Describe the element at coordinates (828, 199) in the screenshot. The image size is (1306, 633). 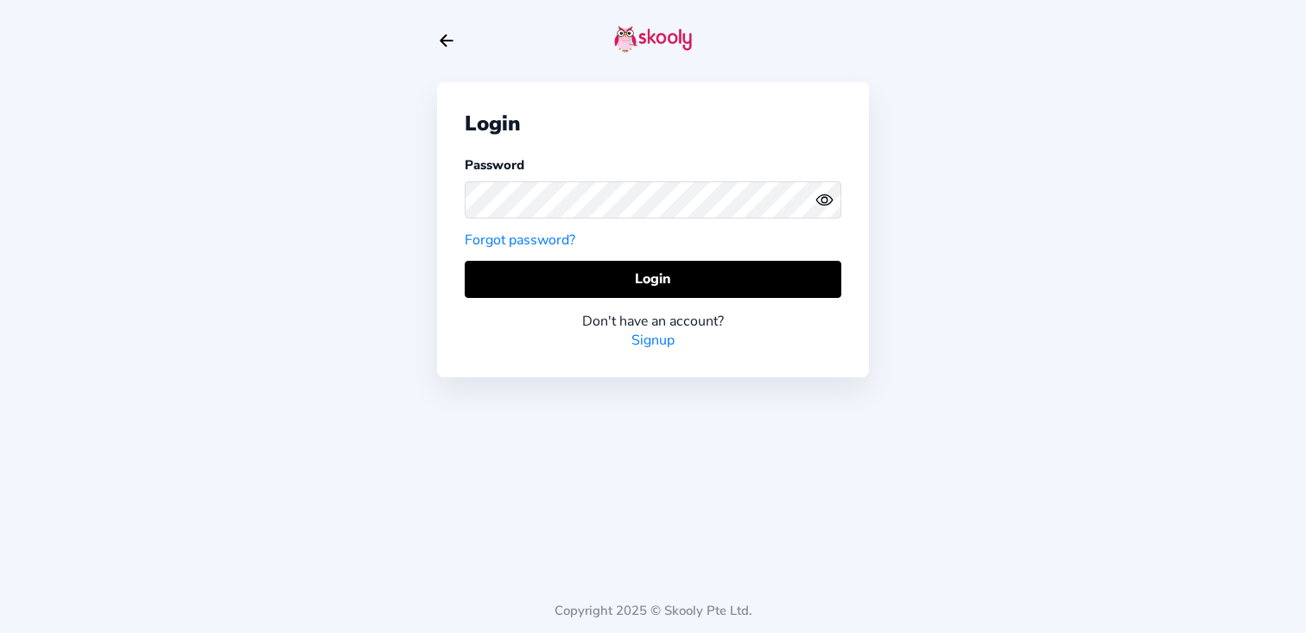
I see `button: eye outlineeye off outline` at that location.